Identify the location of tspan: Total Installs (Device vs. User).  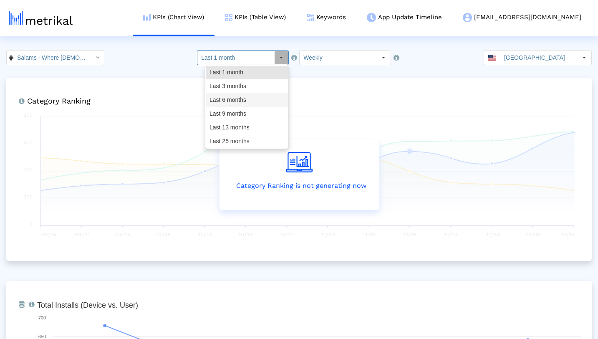
(88, 305).